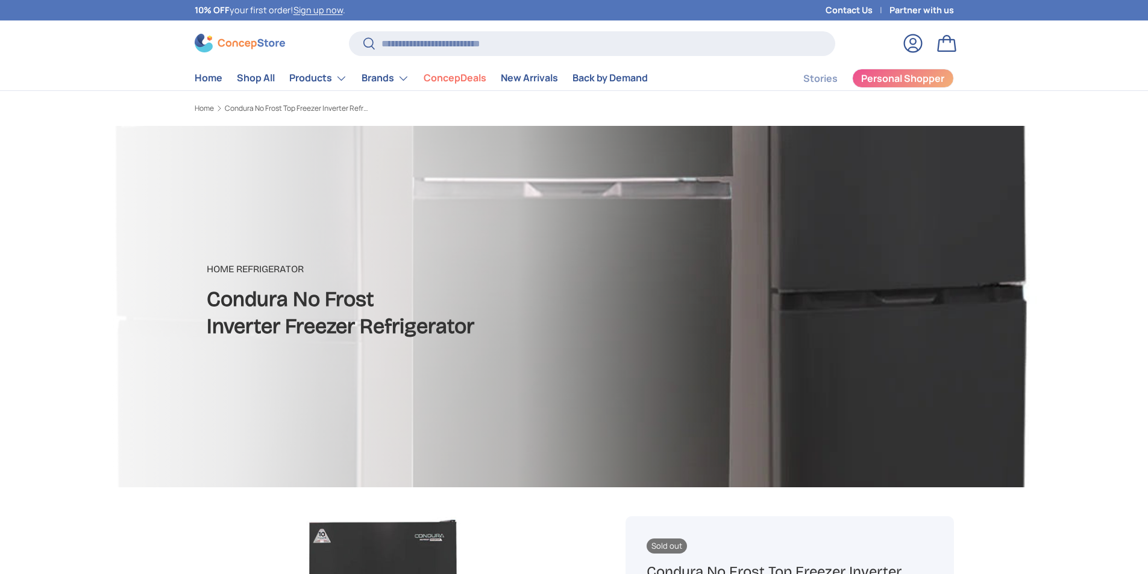 Image resolution: width=1148 pixels, height=574 pixels. Describe the element at coordinates (903, 78) in the screenshot. I see `a: Personal Shopper` at that location.